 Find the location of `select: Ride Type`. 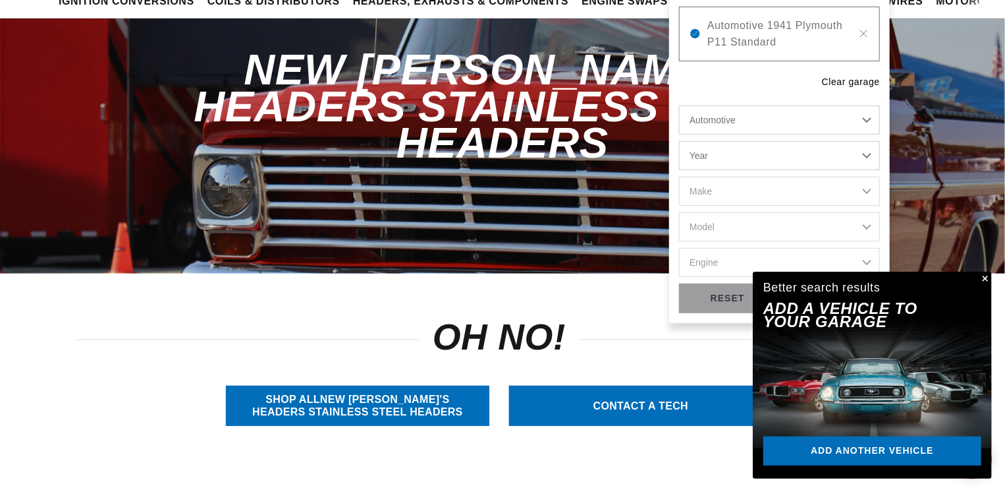

select: Ride Type is located at coordinates (779, 120).